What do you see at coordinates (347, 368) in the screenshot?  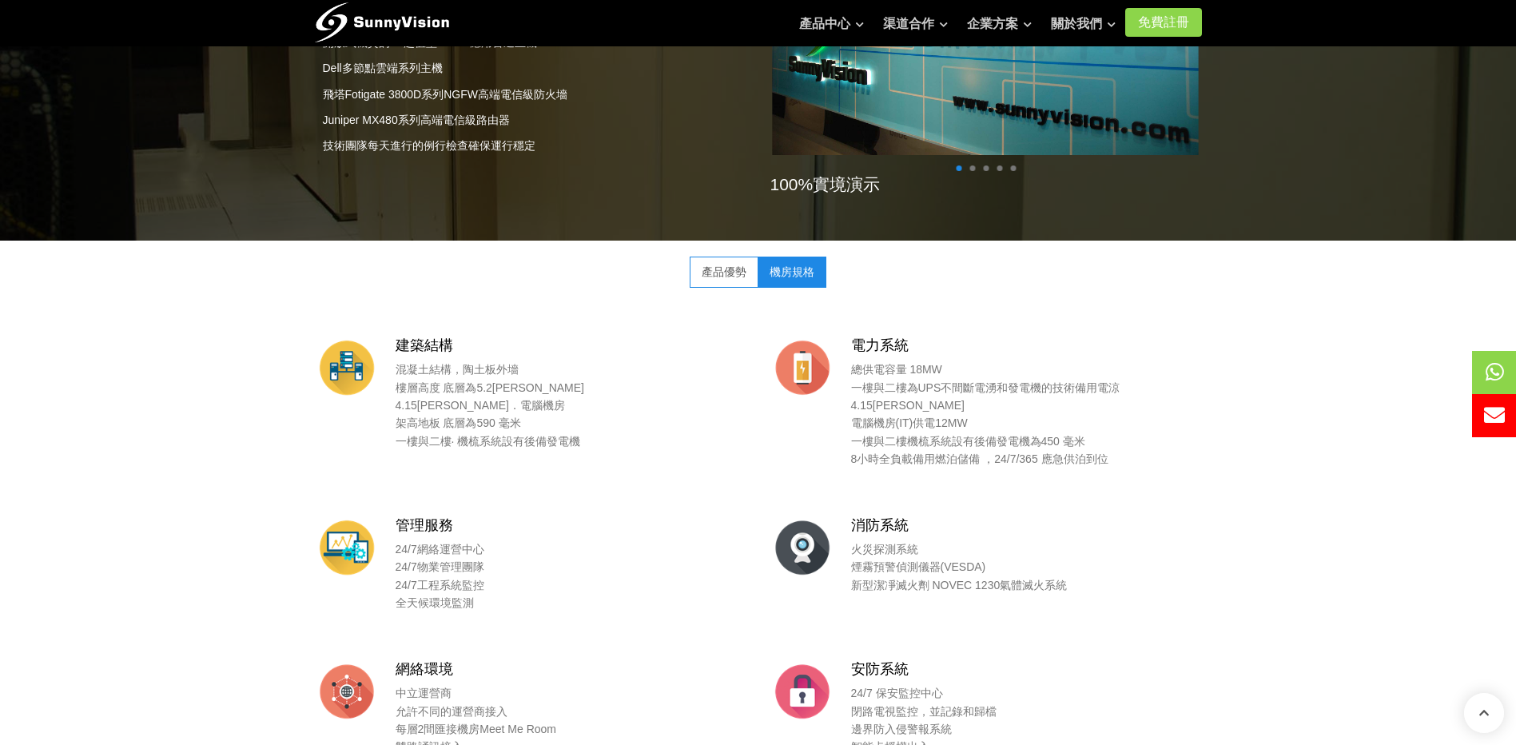 I see `img: 彈性` at bounding box center [347, 368].